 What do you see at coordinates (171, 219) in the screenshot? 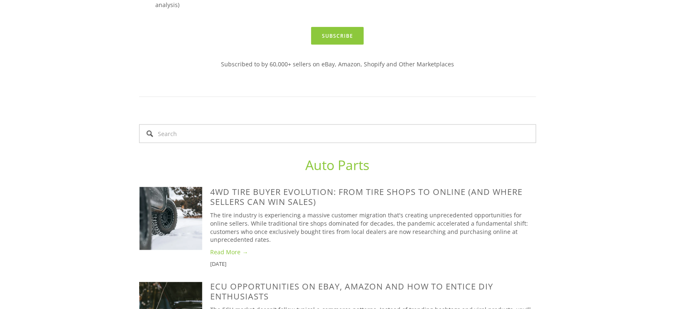
I see `img: 4WD Tire Buyer Evolution: From Tire Shops to Online (And Where Sellers Can Win Sales)` at bounding box center [171, 219].